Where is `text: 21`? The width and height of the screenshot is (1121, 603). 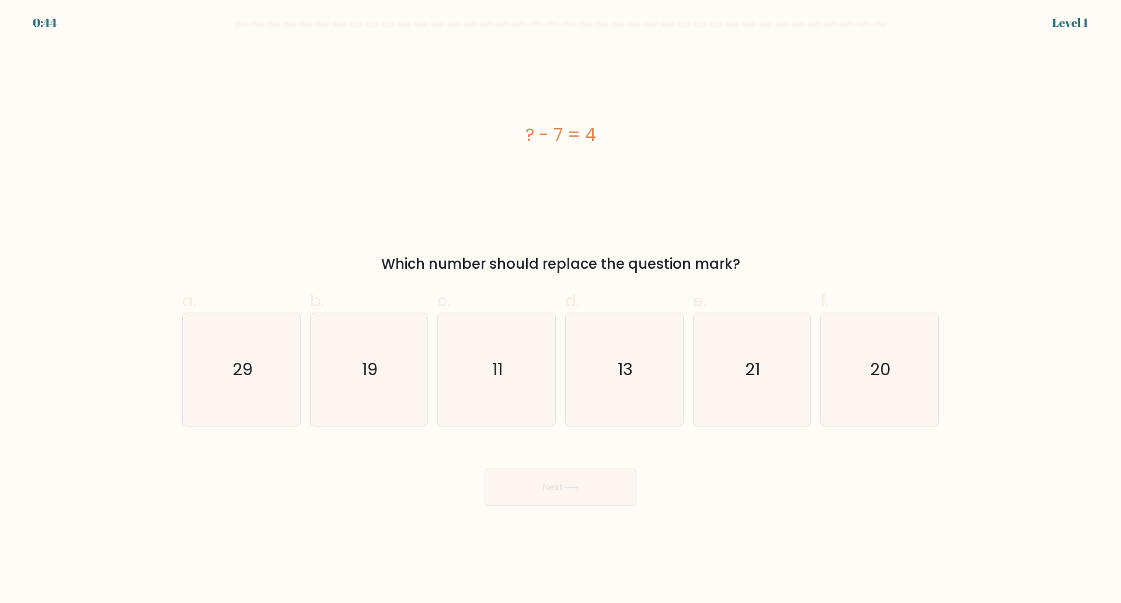
text: 21 is located at coordinates (753, 369).